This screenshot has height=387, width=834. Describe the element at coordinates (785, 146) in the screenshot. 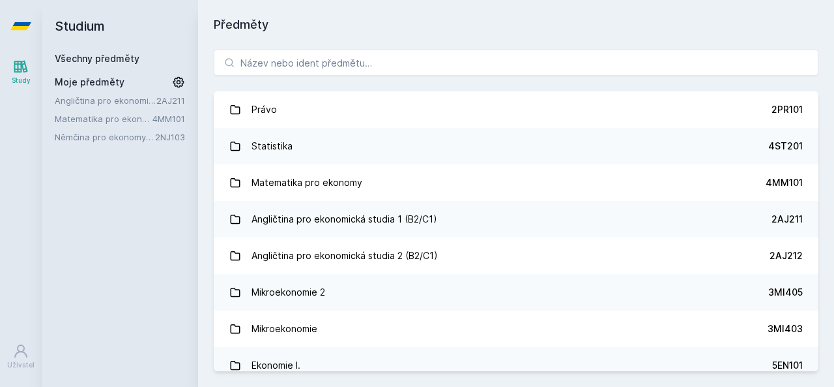

I see `div: 4ST201` at that location.